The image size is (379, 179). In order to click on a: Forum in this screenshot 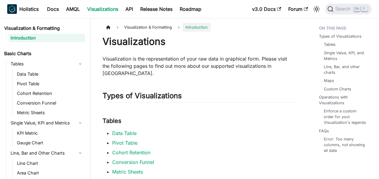, I will do `click(298, 9)`.